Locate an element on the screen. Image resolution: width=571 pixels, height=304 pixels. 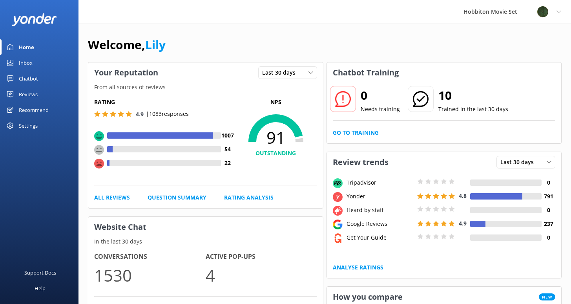
p: Trained in the last 30 days is located at coordinates (473, 109).